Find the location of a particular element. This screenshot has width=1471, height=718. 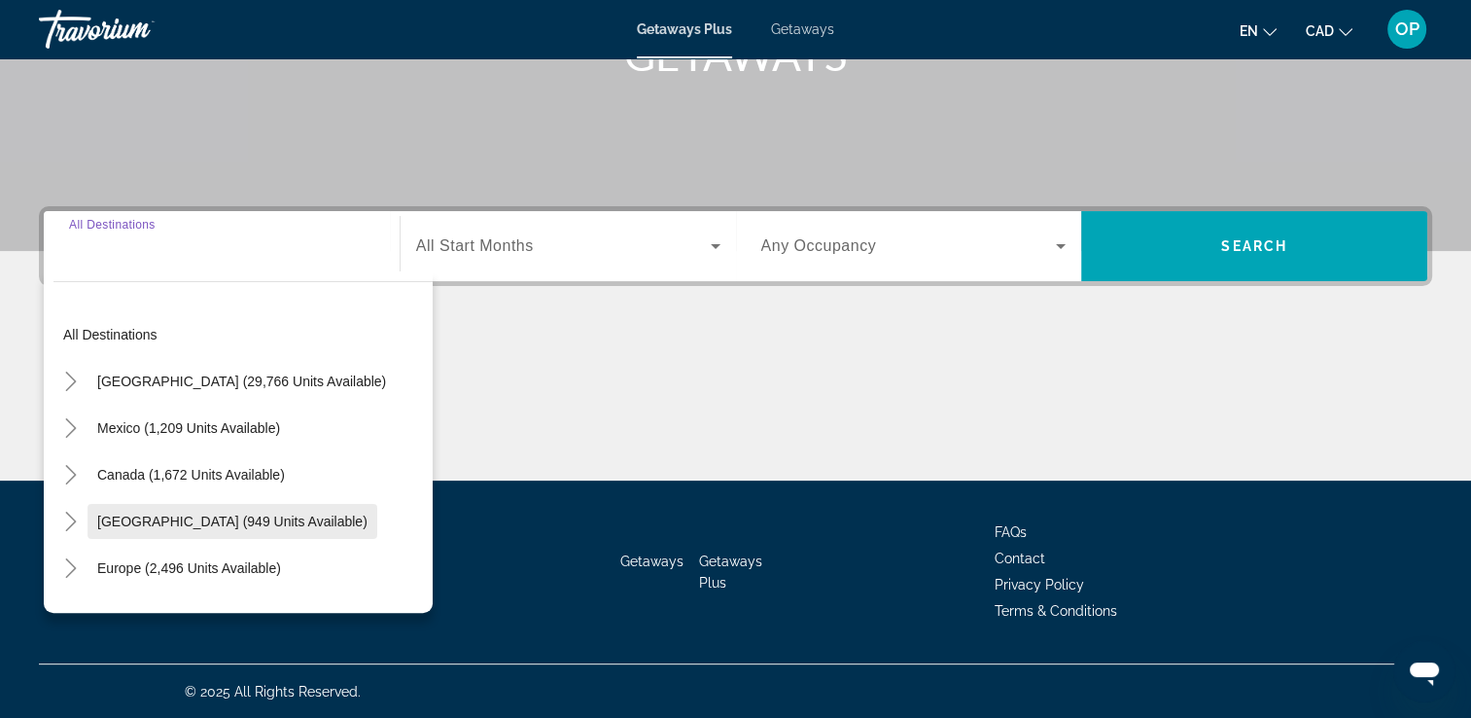

a: Travorium is located at coordinates (136, 29).